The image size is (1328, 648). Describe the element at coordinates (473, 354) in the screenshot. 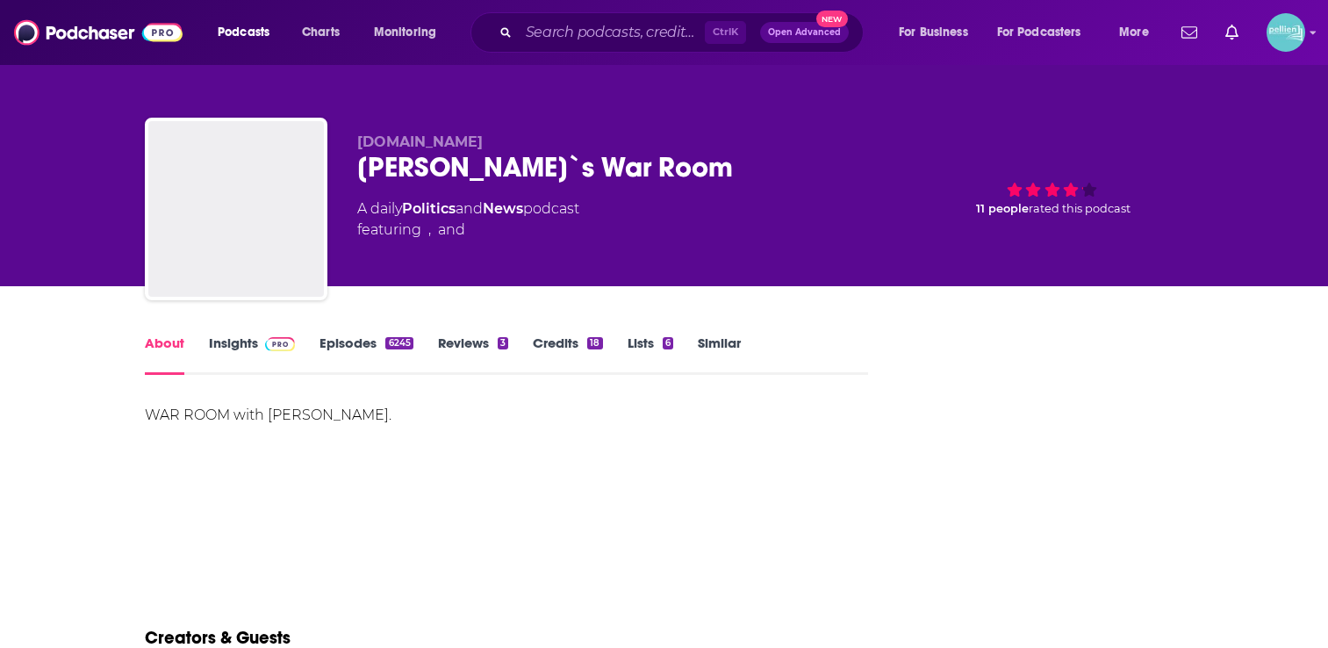

I see `a: Reviews3` at that location.